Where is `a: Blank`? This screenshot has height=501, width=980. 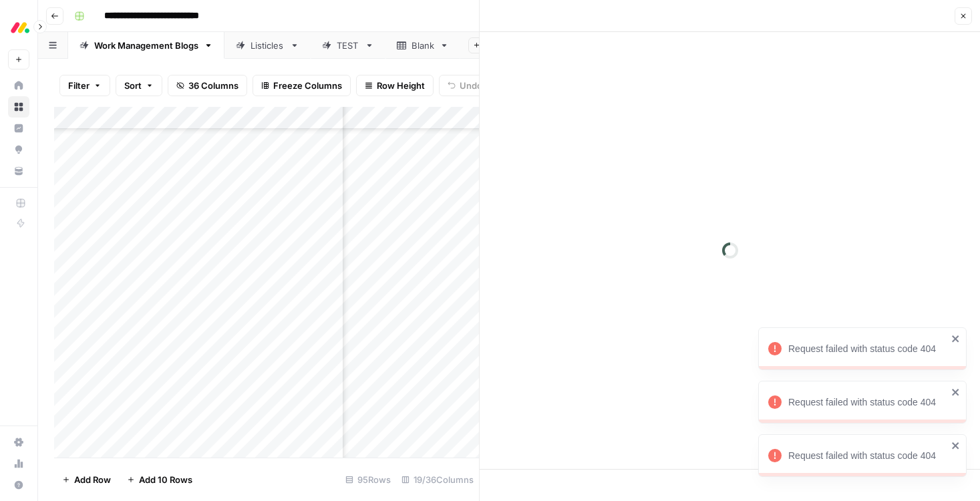
a: Blank is located at coordinates (423, 45).